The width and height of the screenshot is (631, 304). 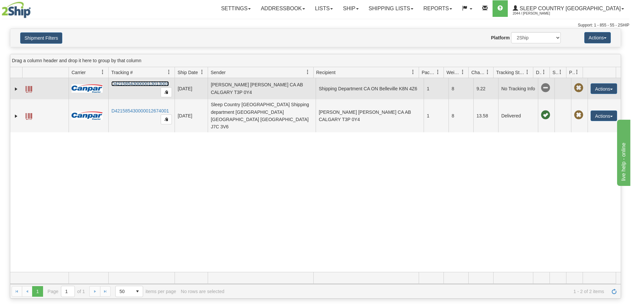 What do you see at coordinates (438, 9) in the screenshot?
I see `a: Reports` at bounding box center [438, 9].